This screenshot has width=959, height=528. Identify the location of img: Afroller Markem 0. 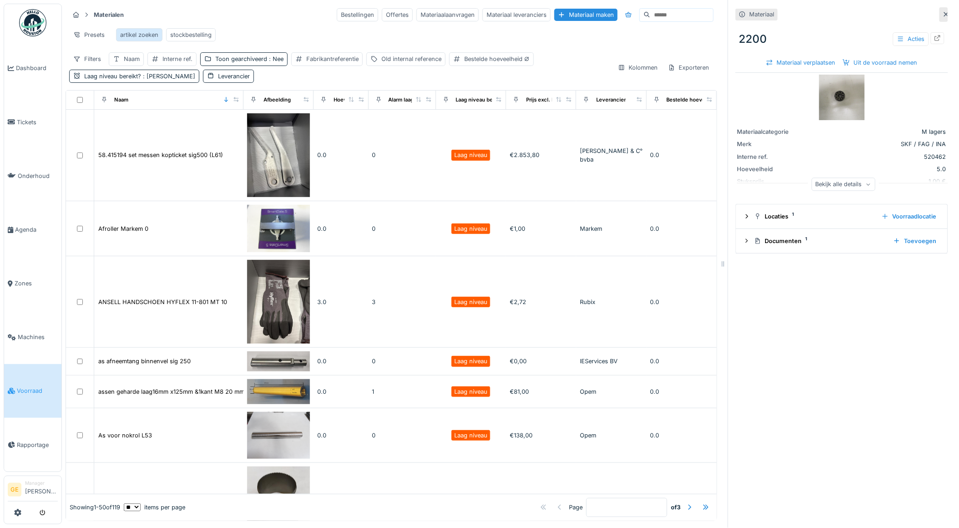
(278, 228).